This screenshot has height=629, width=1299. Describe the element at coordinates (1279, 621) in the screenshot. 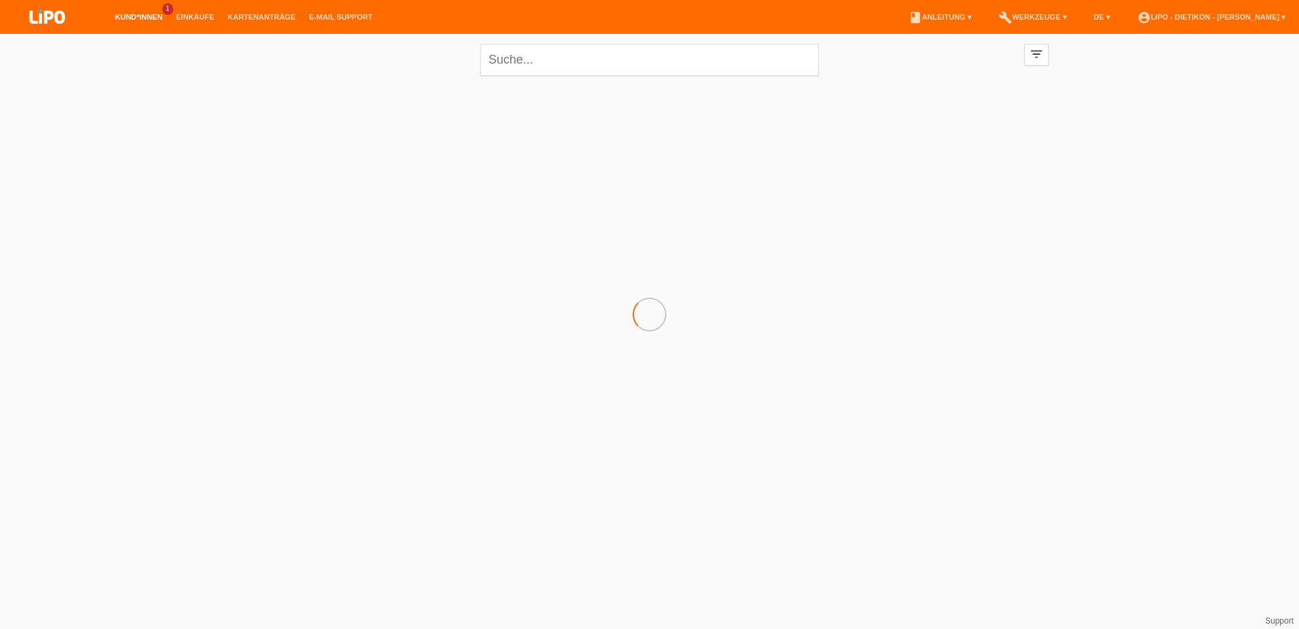

I see `a: Support` at that location.